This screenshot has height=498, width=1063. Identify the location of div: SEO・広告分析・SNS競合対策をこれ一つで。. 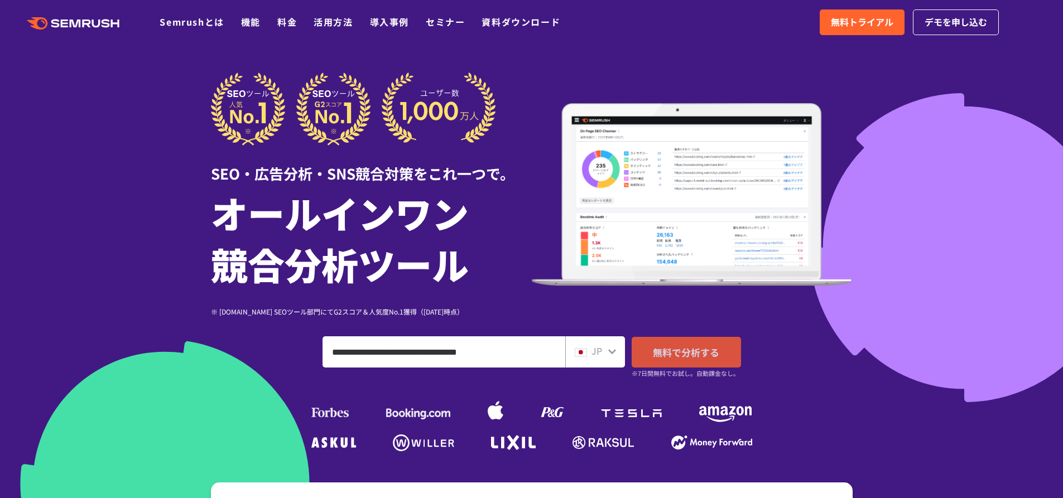
(371, 165).